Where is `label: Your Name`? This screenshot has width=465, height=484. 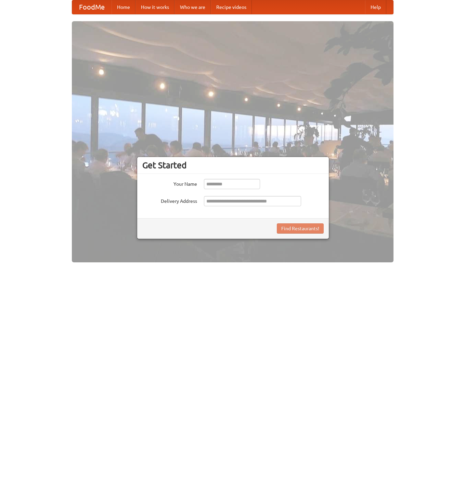
label: Your Name is located at coordinates (170, 183).